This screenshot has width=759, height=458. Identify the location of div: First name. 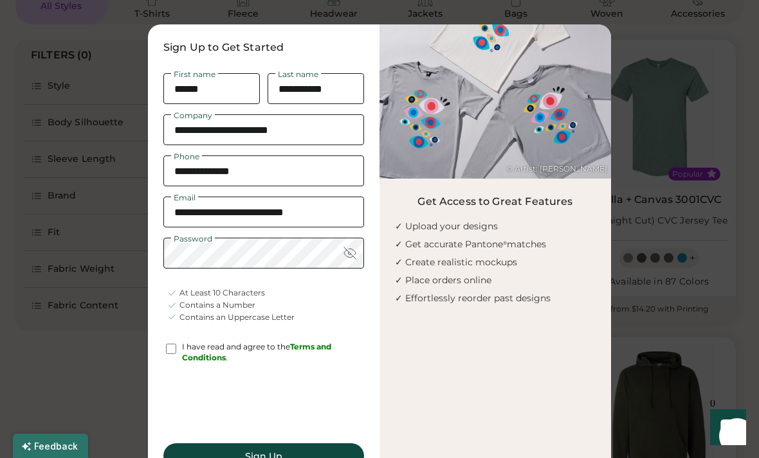
(194, 75).